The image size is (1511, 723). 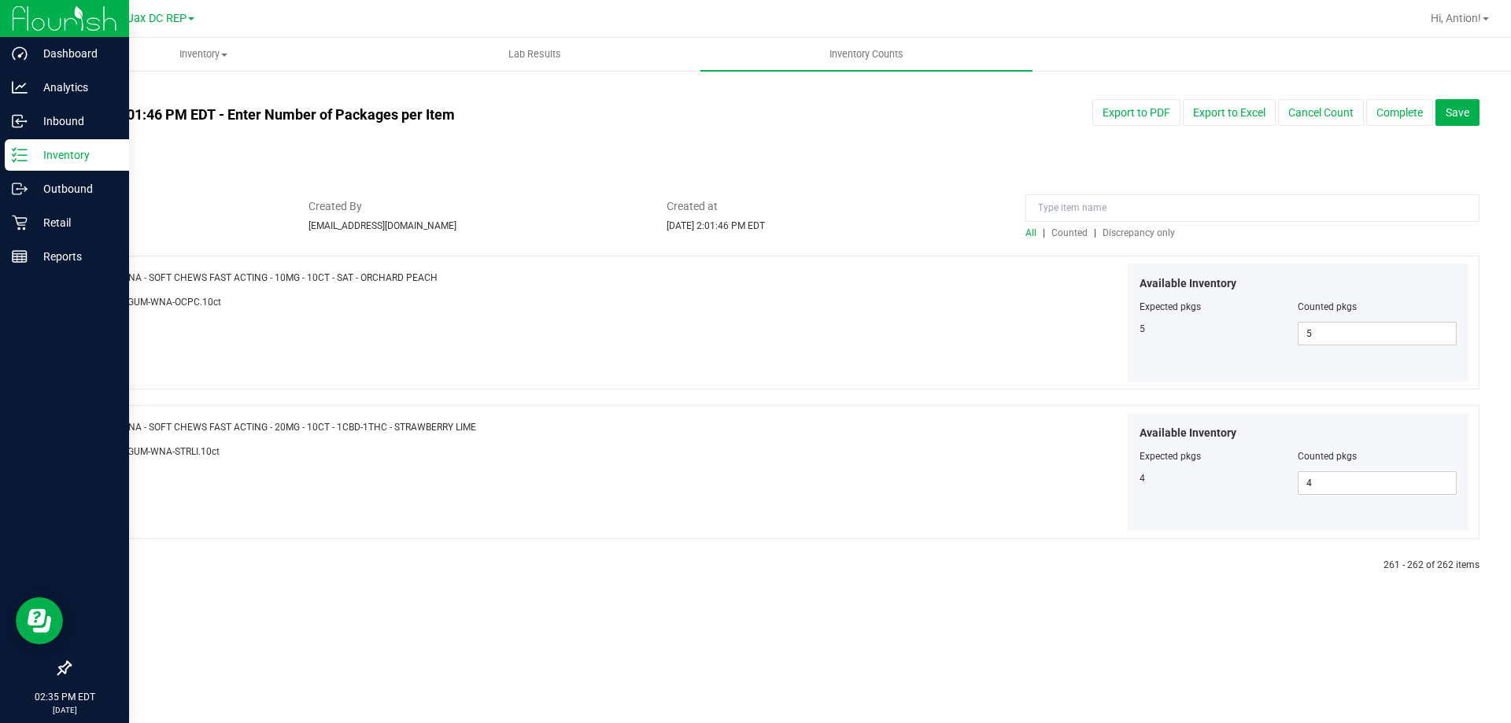 What do you see at coordinates (177, 206) in the screenshot?
I see `span: Status` at bounding box center [177, 206].